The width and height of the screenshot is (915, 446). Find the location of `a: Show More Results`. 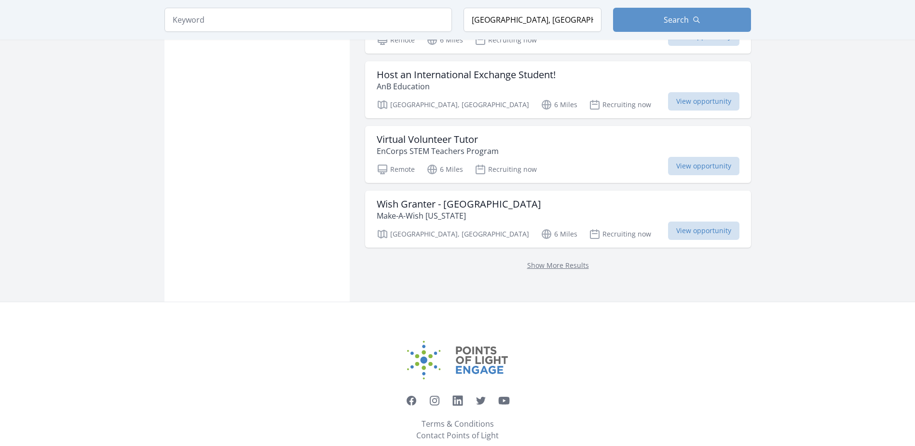

a: Show More Results is located at coordinates (558, 265).